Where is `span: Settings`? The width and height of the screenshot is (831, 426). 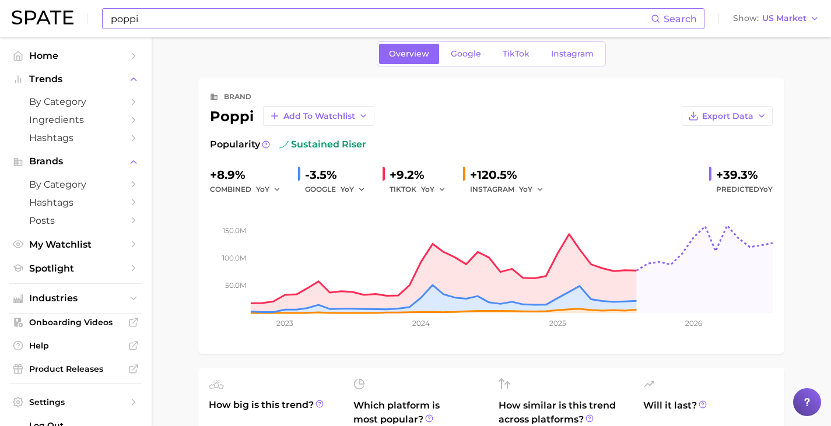 span: Settings is located at coordinates (76, 402).